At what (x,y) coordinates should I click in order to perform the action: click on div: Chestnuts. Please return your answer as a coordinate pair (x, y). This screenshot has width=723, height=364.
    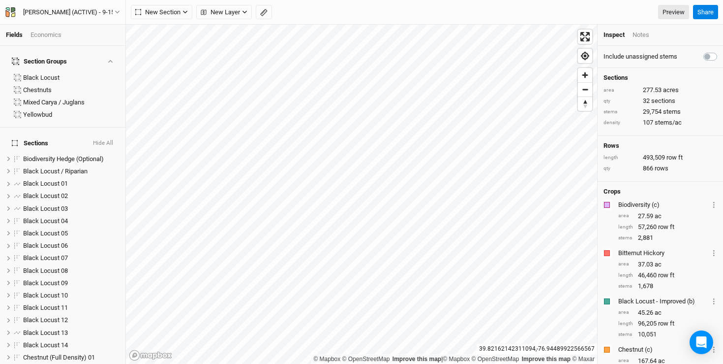
    Looking at the image, I should click on (71, 90).